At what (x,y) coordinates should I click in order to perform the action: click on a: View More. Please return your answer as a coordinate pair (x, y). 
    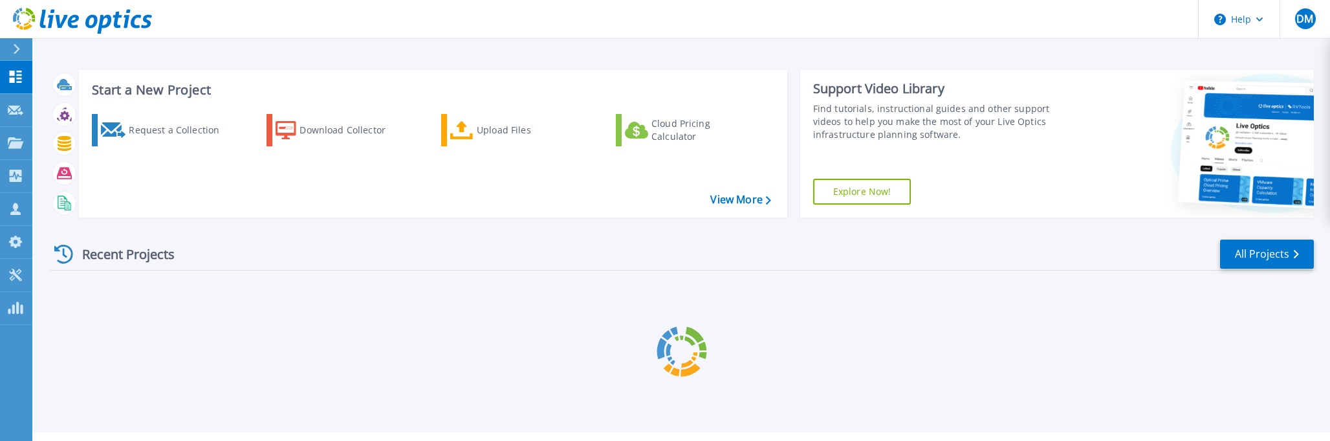
    Looking at the image, I should click on (740, 199).